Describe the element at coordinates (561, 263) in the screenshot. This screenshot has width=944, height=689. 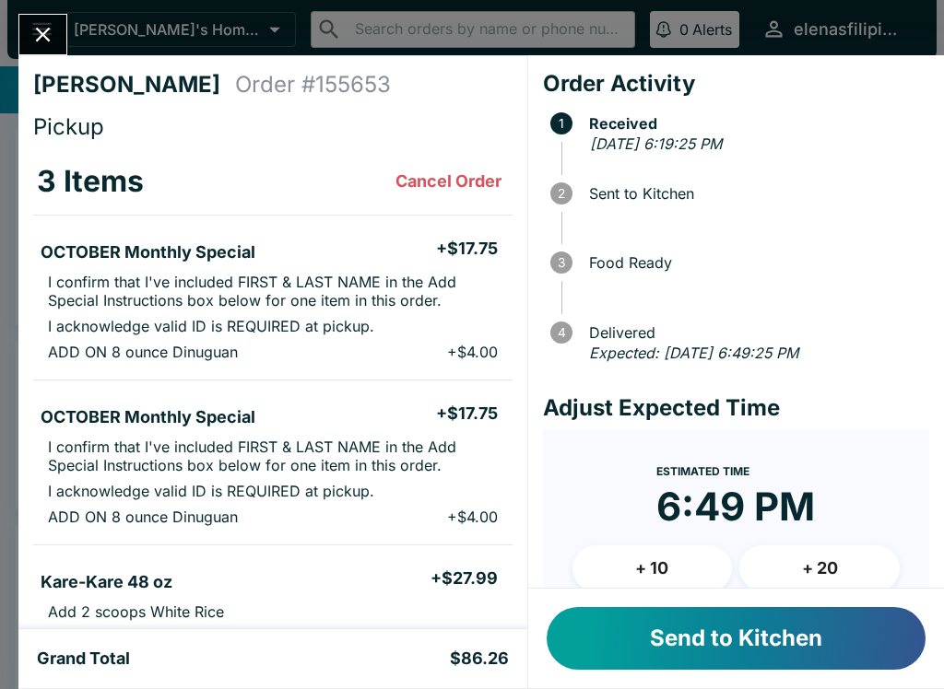
I see `text: 3` at that location.